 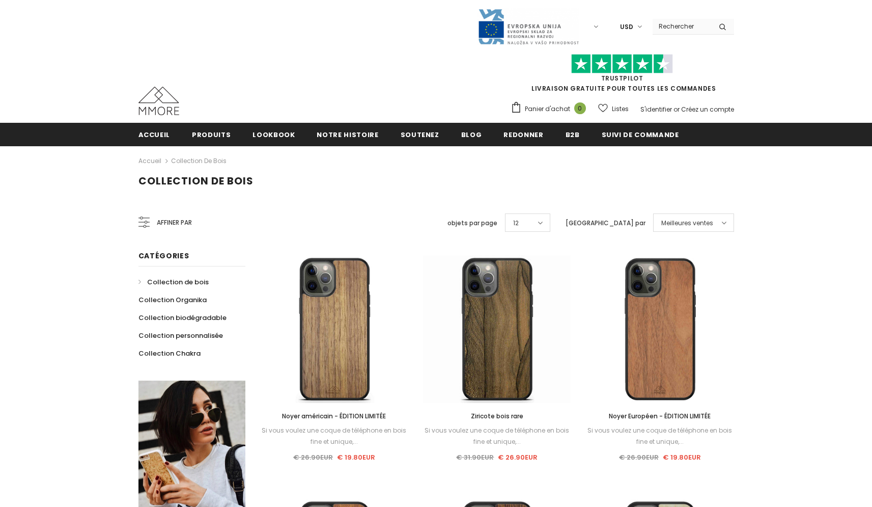 I want to click on a: Javni Razpis, so click(x=529, y=26).